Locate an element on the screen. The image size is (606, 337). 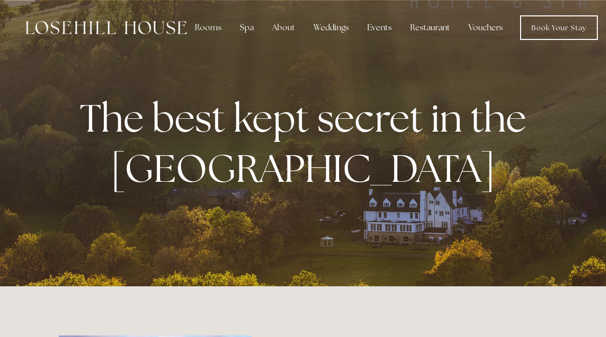
a: Book Your Stay is located at coordinates (559, 28).